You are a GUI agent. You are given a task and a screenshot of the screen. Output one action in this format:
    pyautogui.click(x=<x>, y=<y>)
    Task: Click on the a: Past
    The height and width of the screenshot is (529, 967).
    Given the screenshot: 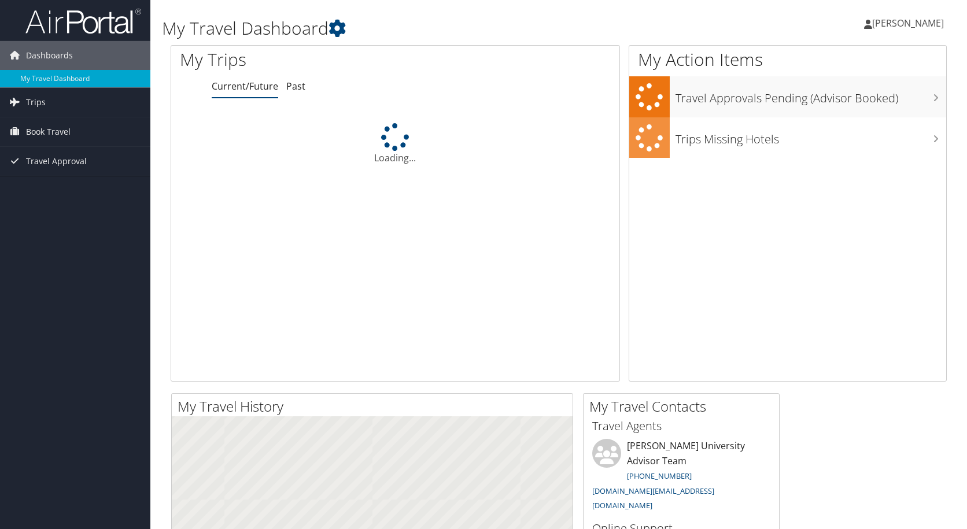 What is the action you would take?
    pyautogui.click(x=295, y=86)
    